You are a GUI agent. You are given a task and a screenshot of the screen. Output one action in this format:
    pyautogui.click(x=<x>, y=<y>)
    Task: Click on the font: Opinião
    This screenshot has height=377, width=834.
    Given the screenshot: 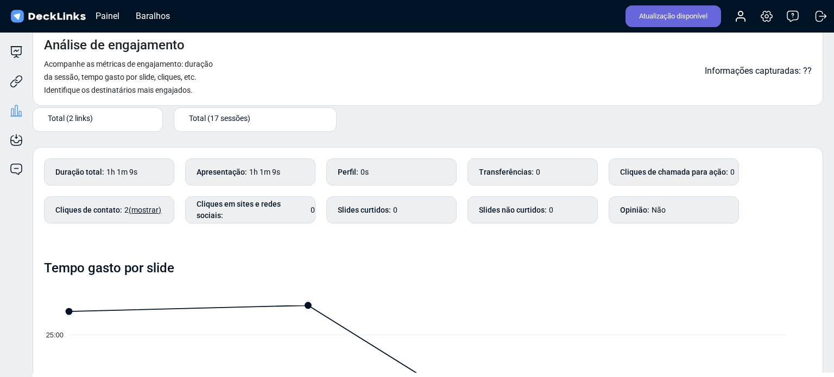 What is the action you would take?
    pyautogui.click(x=633, y=210)
    